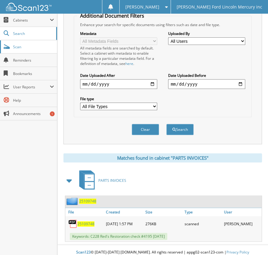 The height and width of the screenshot is (255, 268). What do you see at coordinates (180, 129) in the screenshot?
I see `button: Search` at bounding box center [180, 129].